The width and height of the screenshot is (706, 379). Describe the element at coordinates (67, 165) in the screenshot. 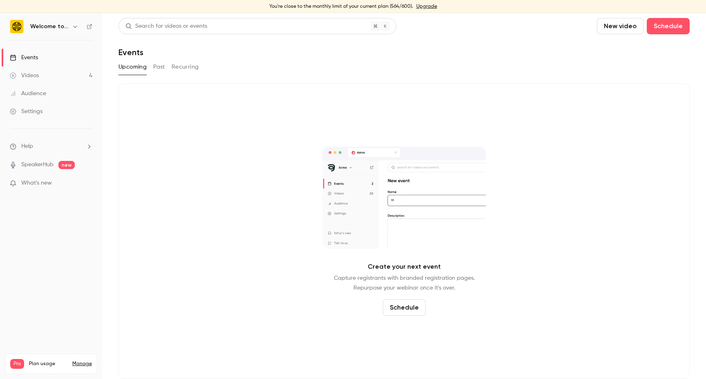

I see `span: new` at that location.